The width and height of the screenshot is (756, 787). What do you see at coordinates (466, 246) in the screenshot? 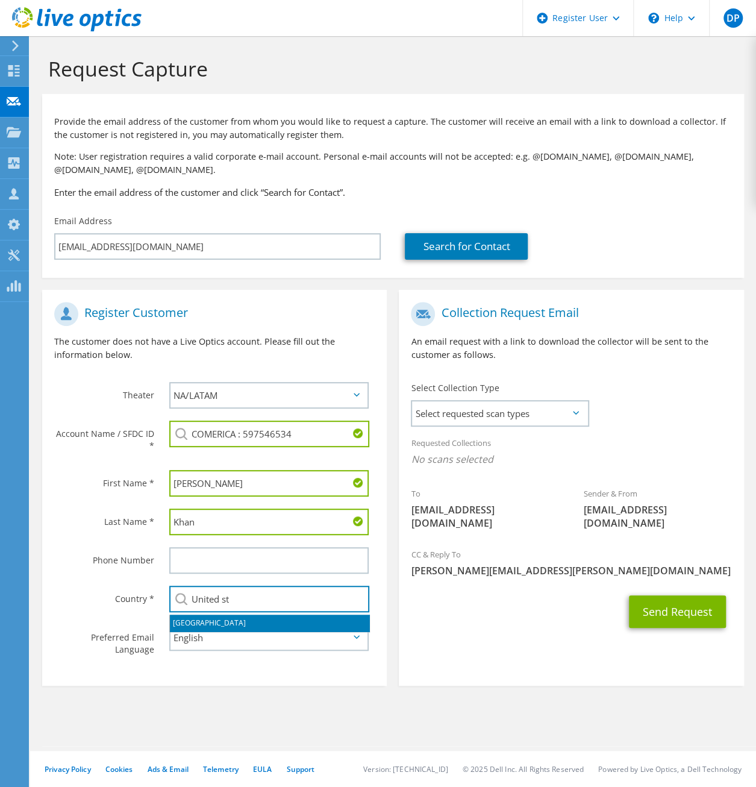
I see `a: Search for Contact` at bounding box center [466, 246].